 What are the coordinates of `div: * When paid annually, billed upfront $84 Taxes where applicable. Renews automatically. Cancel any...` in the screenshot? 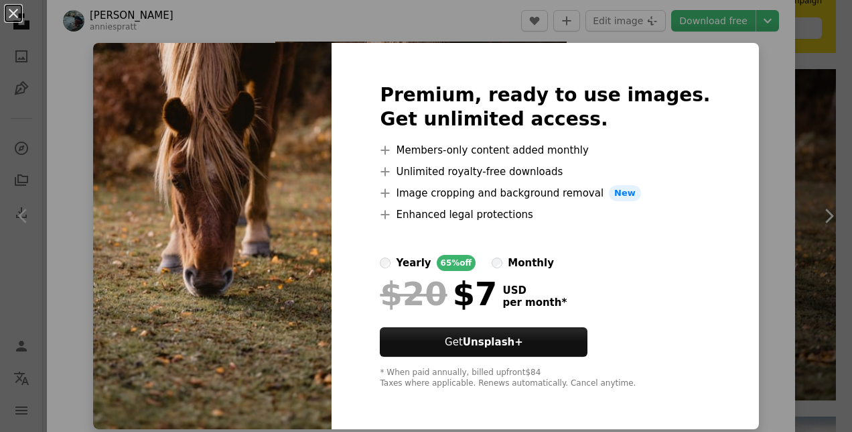 It's located at (545, 378).